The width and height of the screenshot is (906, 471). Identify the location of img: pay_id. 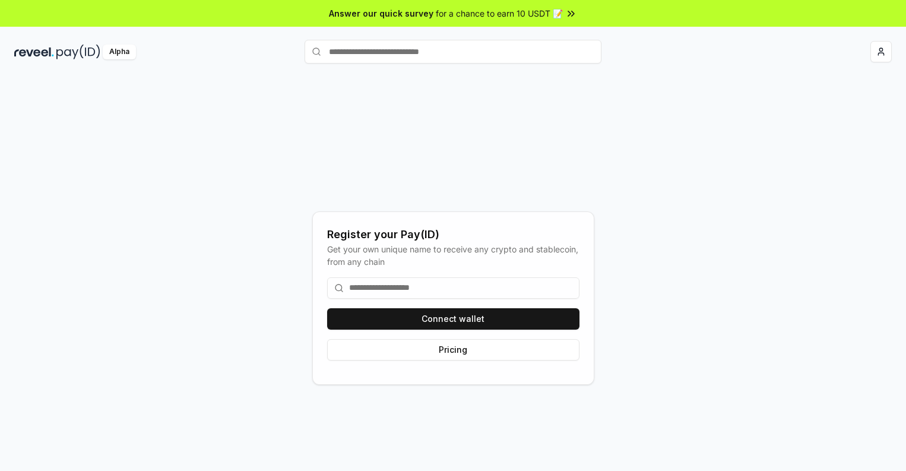
(78, 52).